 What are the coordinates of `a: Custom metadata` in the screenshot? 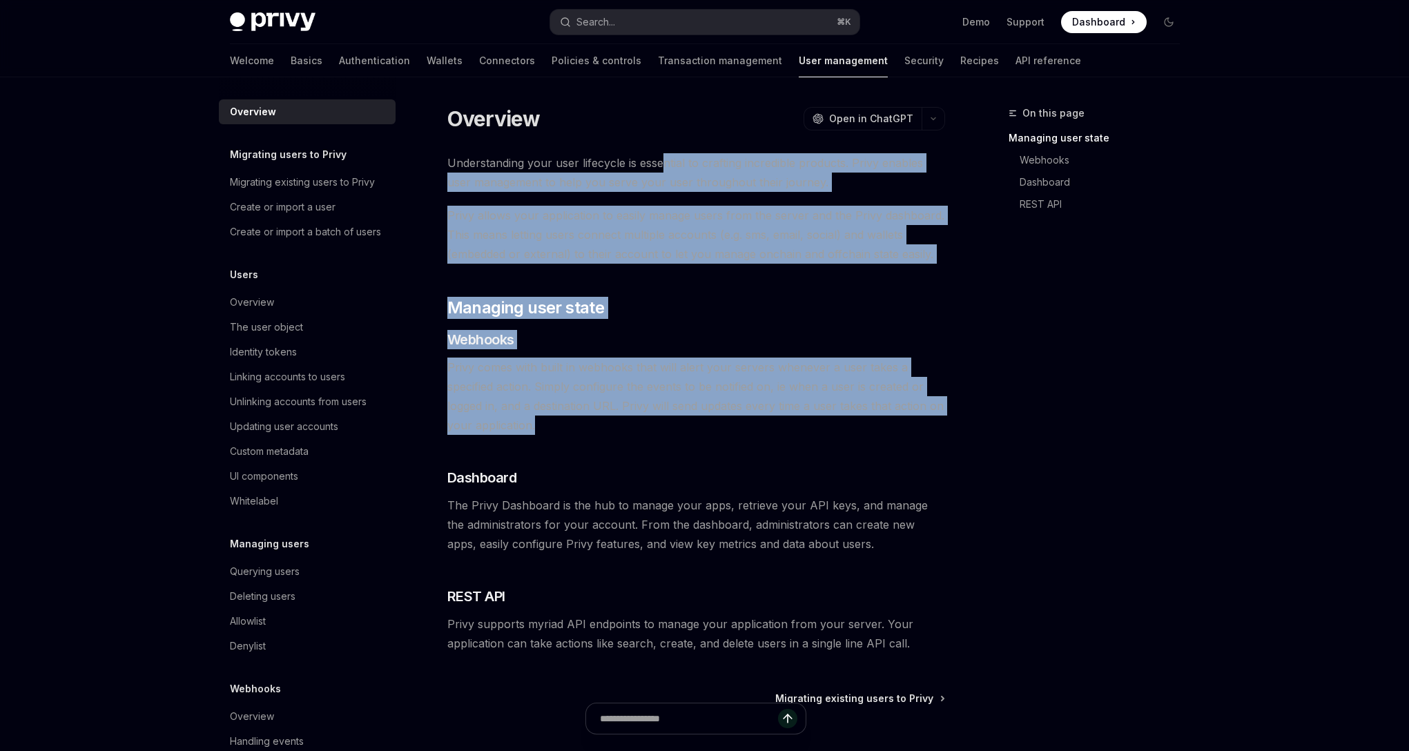 It's located at (307, 451).